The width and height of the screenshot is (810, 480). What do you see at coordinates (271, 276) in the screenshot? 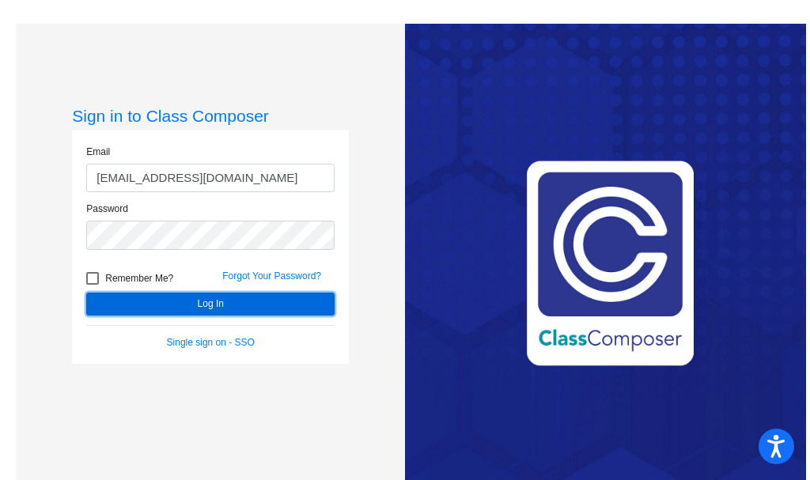
I see `a: Forgot Your Password?` at bounding box center [271, 276].